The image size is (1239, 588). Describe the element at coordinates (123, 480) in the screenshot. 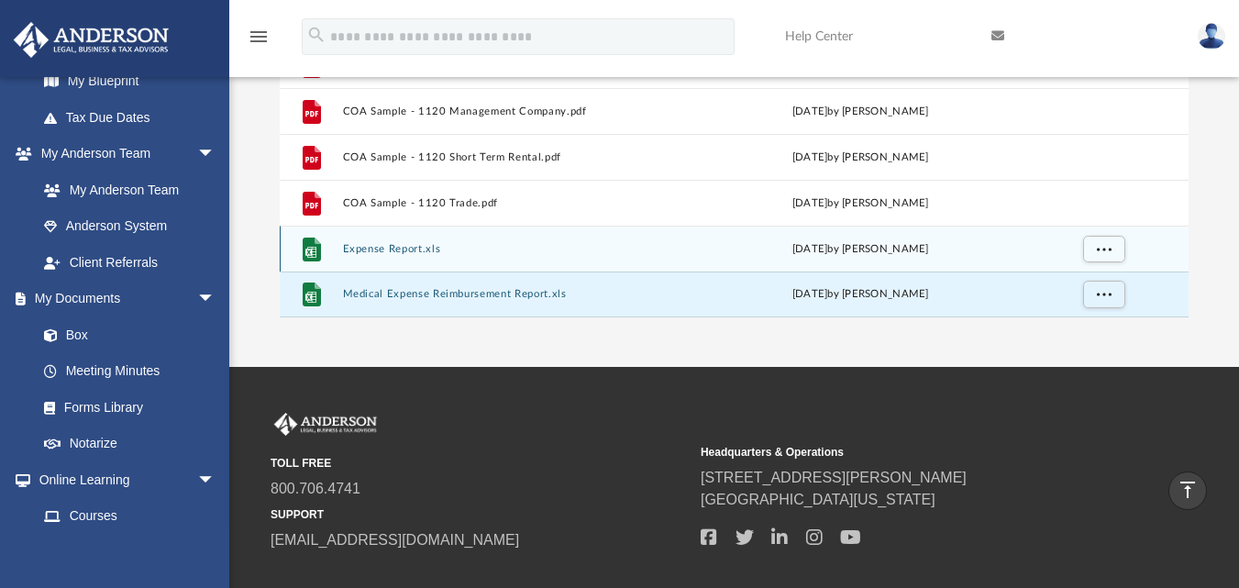

I see `a: Online Learningarrow_drop_down` at that location.